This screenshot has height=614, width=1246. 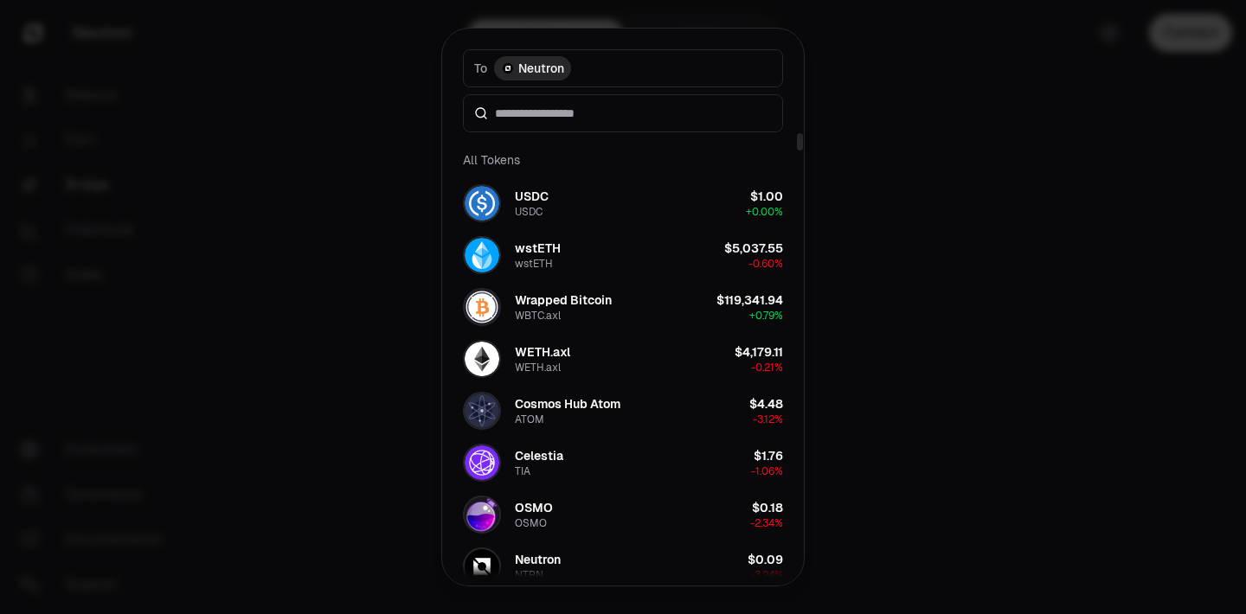 I want to click on div: Celestia, so click(x=539, y=456).